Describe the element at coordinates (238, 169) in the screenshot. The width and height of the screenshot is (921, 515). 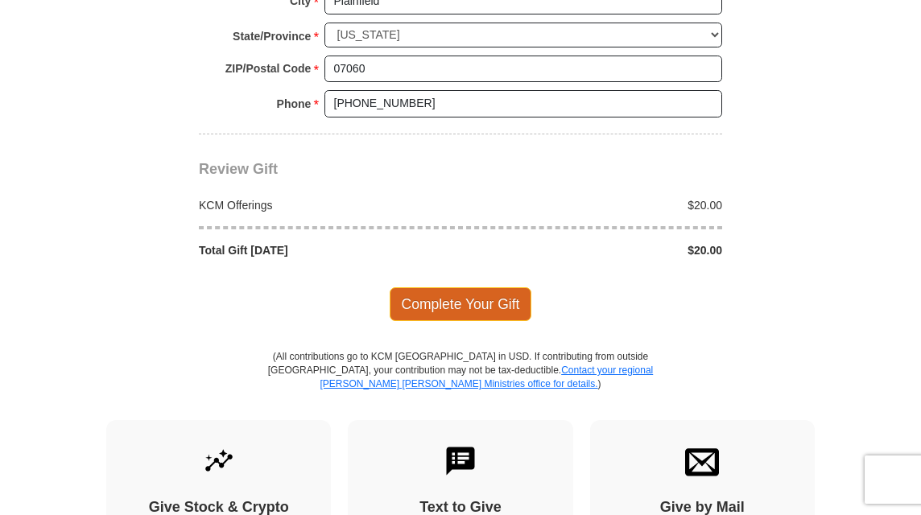
I see `span: Review Gift` at that location.